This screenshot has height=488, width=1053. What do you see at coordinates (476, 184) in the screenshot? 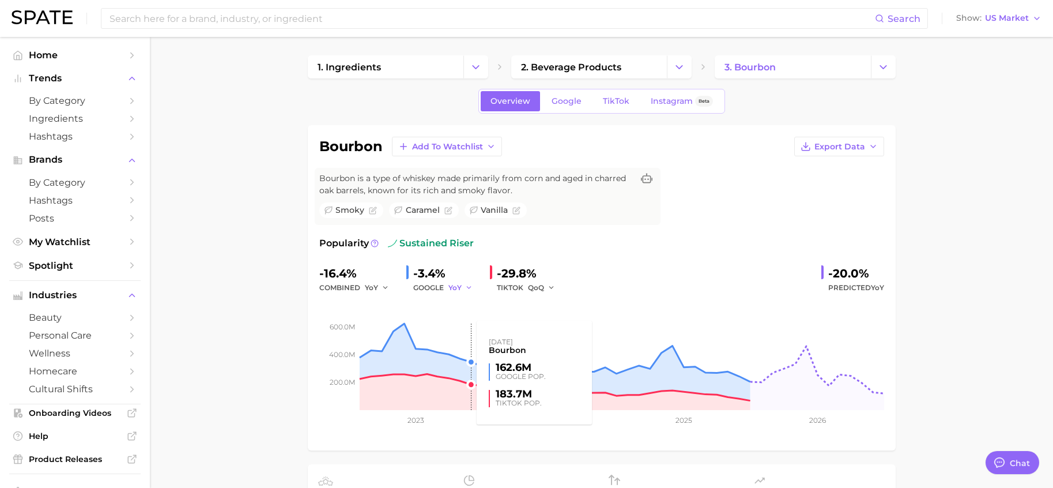
I see `span: Bourbon is a type of whiskey made primarily from corn and aged in charred oak barrels, known for ...` at bounding box center [476, 184].